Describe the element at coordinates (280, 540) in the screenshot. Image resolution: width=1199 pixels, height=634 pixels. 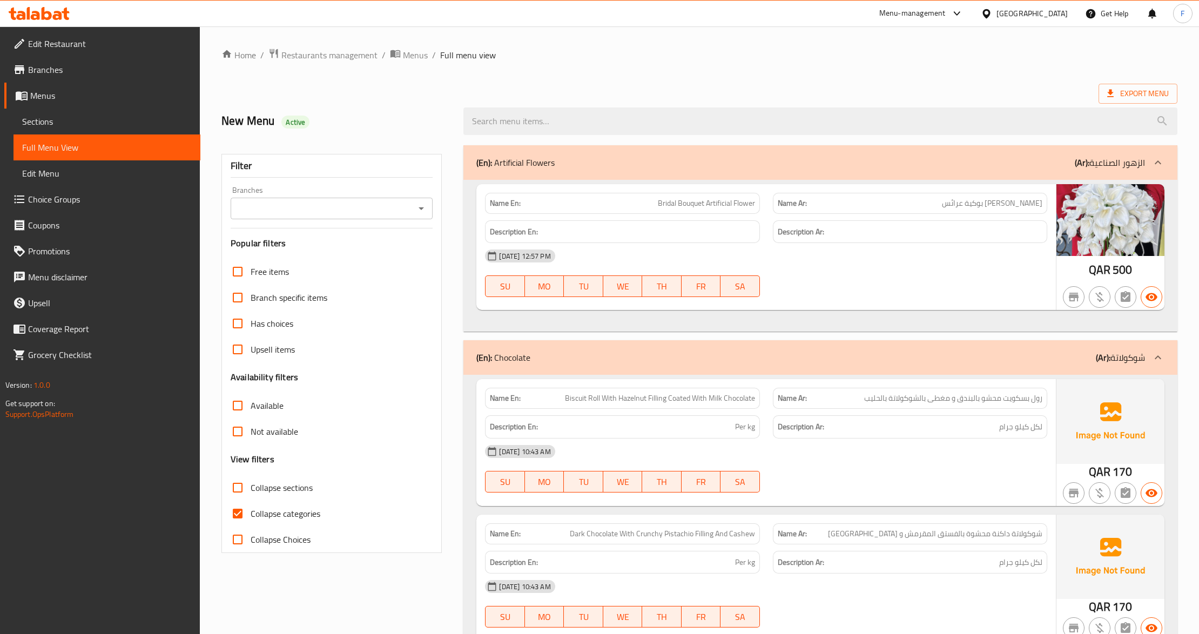
I see `span: Collapse Choices` at that location.